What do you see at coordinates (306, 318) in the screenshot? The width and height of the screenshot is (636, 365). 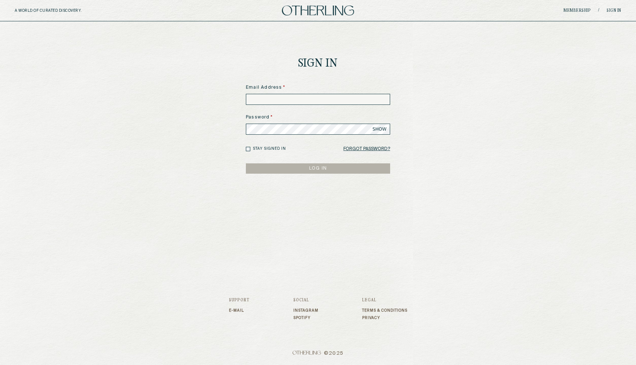 I see `a: Spotify` at bounding box center [306, 318].